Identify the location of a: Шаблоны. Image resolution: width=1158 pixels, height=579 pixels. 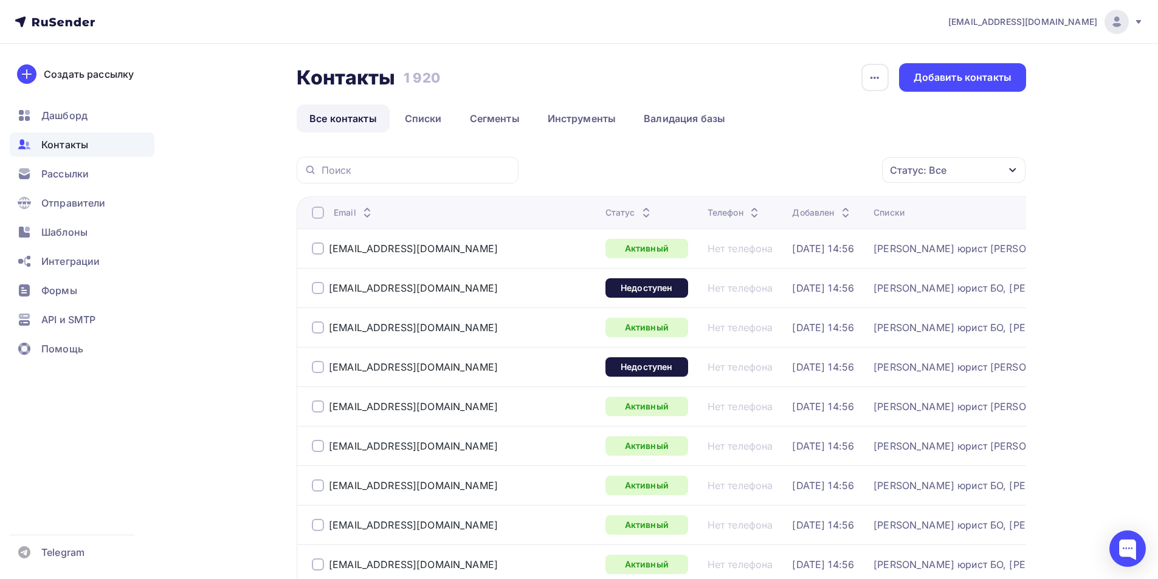
(82, 232).